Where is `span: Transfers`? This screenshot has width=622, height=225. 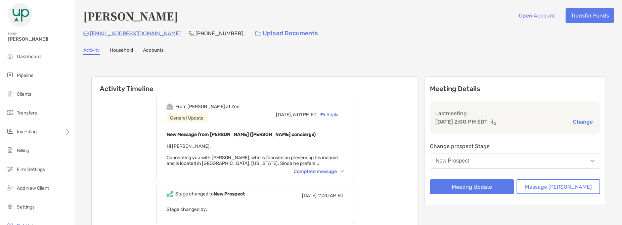
span: Transfers is located at coordinates (27, 113).